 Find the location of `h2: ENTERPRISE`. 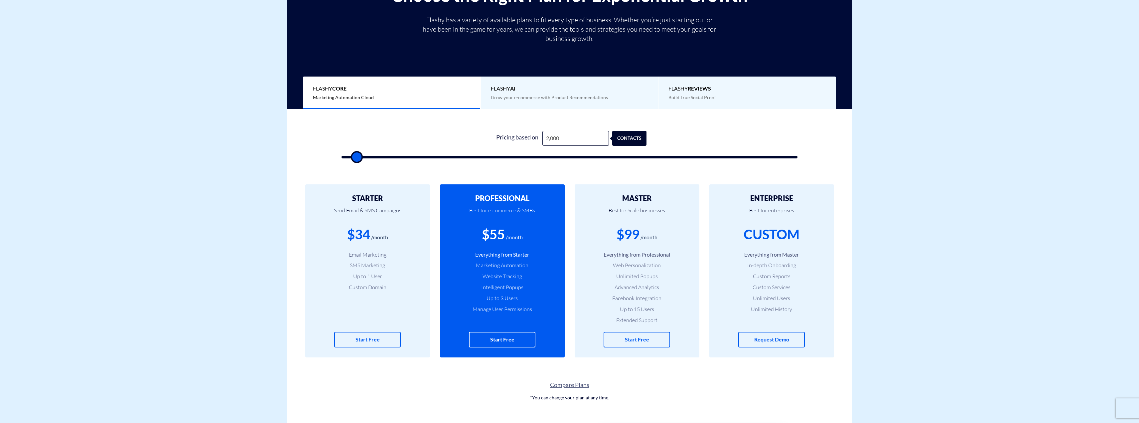

h2: ENTERPRISE is located at coordinates (771, 198).